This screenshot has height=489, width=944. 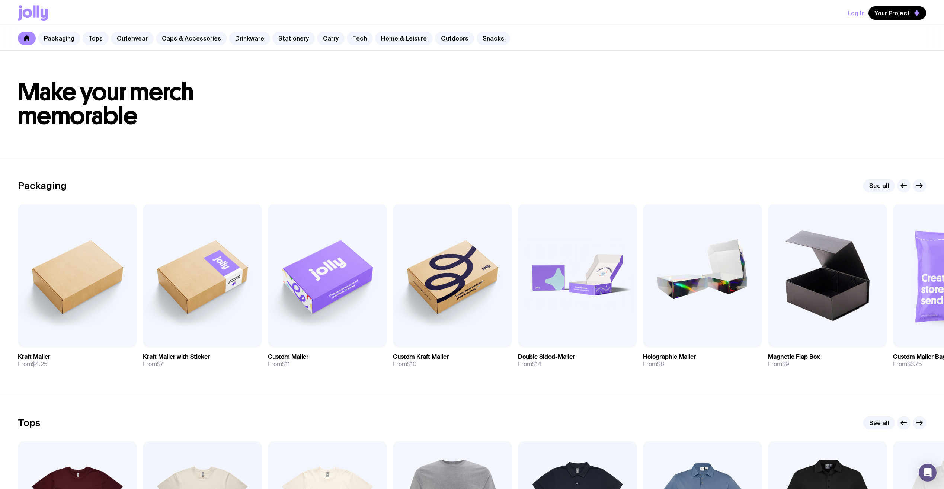 What do you see at coordinates (96, 38) in the screenshot?
I see `a: Tops` at bounding box center [96, 38].